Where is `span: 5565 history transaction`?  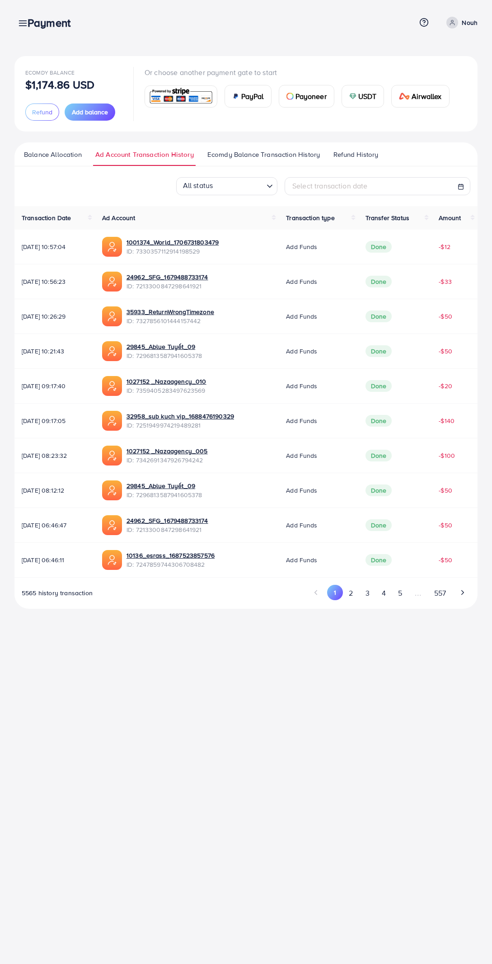
span: 5565 history transaction is located at coordinates (57, 593).